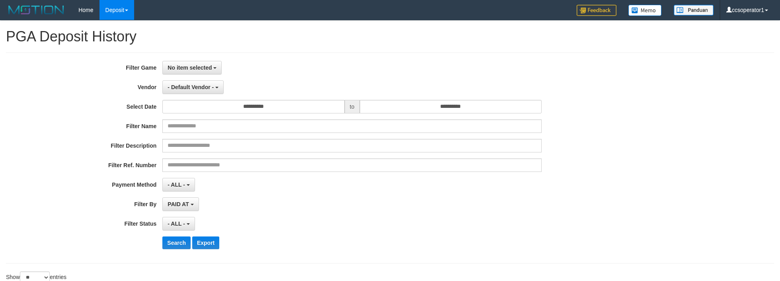  I want to click on button: No item selected, so click(192, 68).